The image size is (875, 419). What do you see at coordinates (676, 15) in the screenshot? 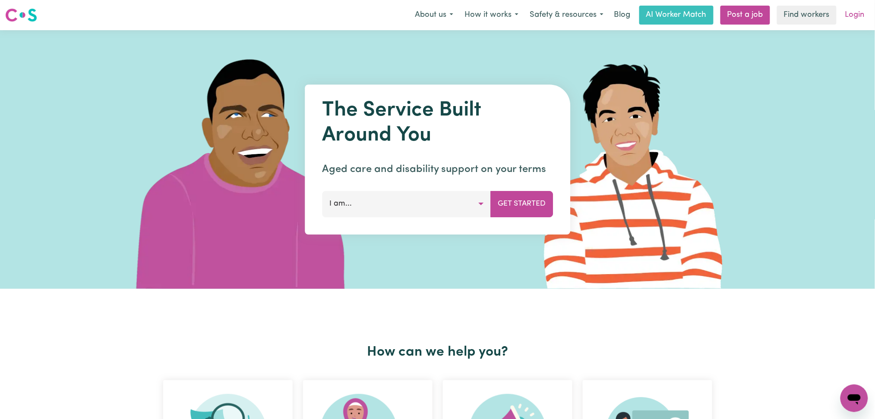
I see `a: AI Worker Match` at bounding box center [676, 15].